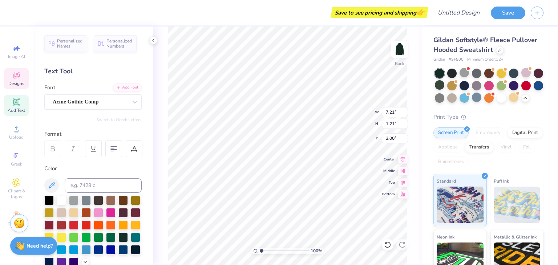 This screenshot has height=265, width=558. I want to click on span: Clipart & logos, so click(16, 194).